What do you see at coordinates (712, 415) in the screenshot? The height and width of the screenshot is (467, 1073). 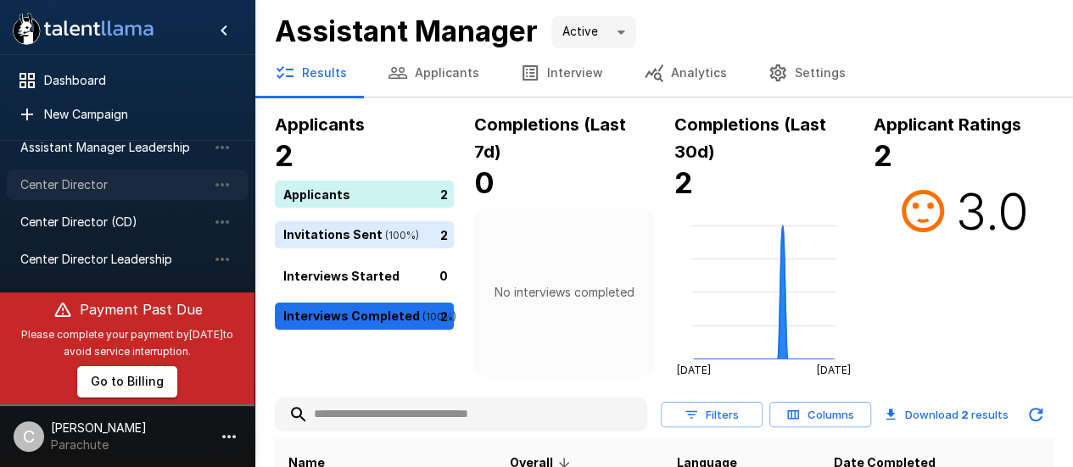 I see `button: Filters` at bounding box center [712, 415].